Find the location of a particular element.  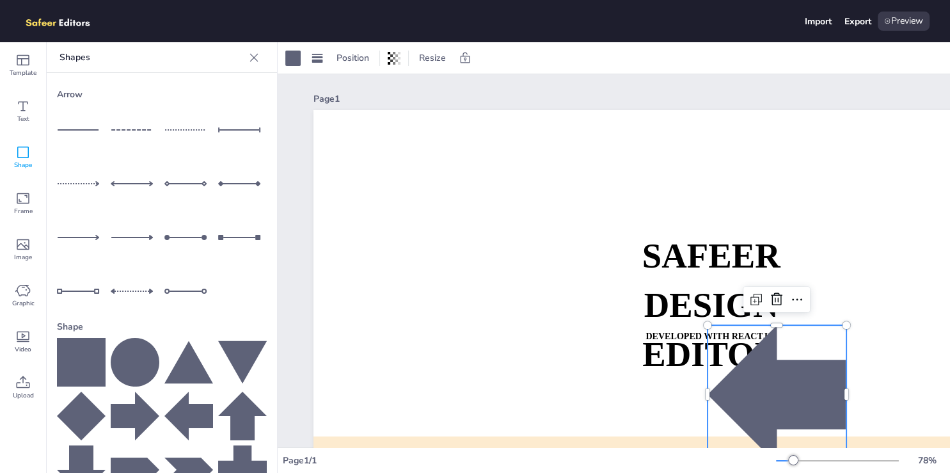

span: Upload is located at coordinates (23, 395).